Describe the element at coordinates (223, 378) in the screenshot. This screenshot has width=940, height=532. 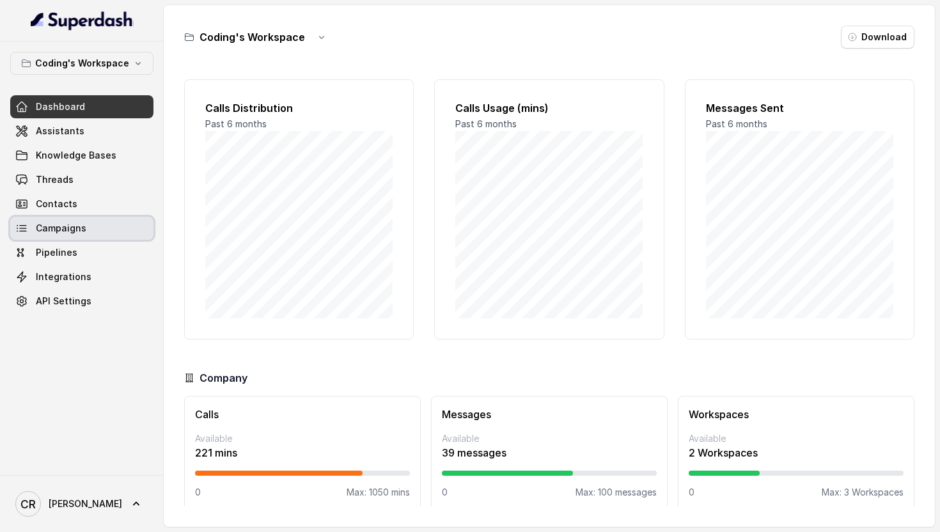
I see `h3: Company` at that location.